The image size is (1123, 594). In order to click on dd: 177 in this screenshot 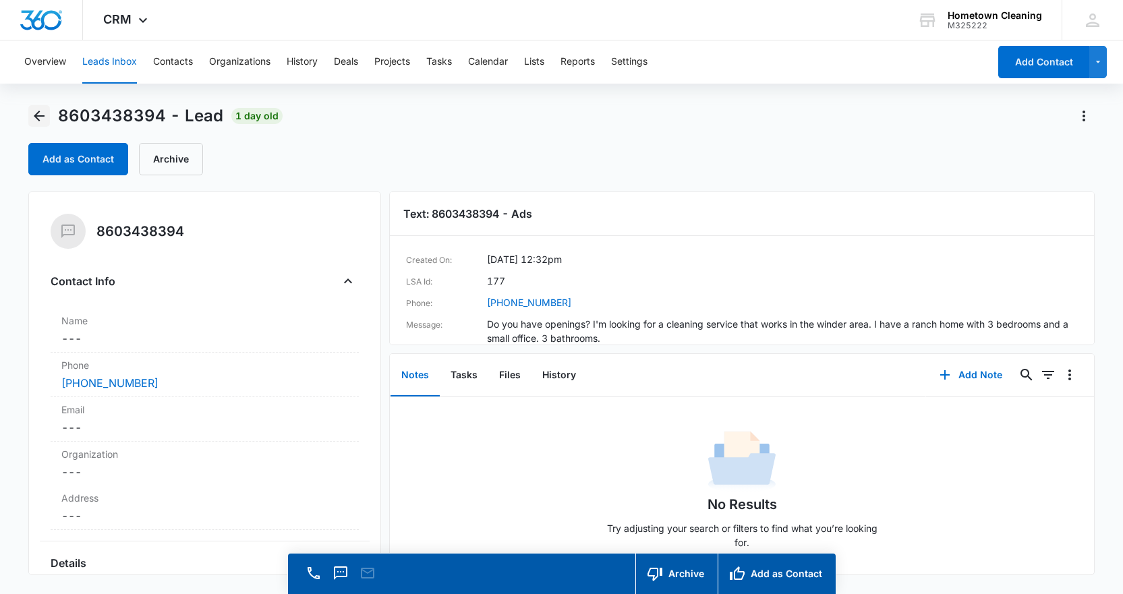, I will do `click(496, 282)`.